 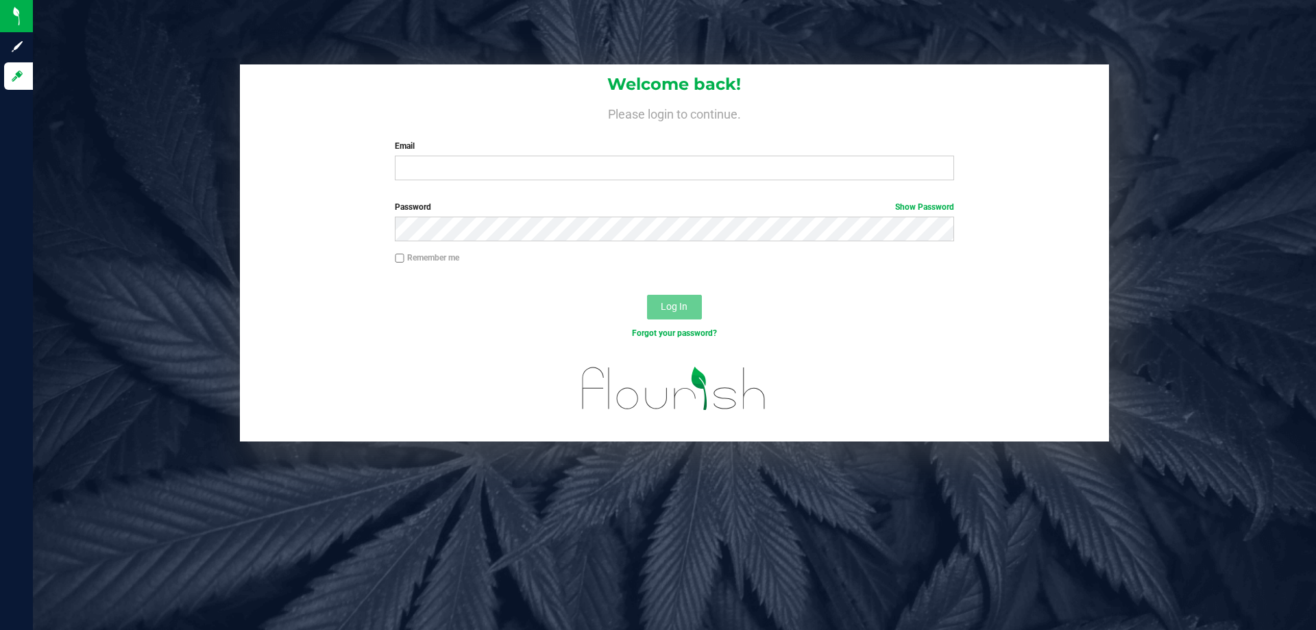 What do you see at coordinates (925, 207) in the screenshot?
I see `a: Show Password` at bounding box center [925, 207].